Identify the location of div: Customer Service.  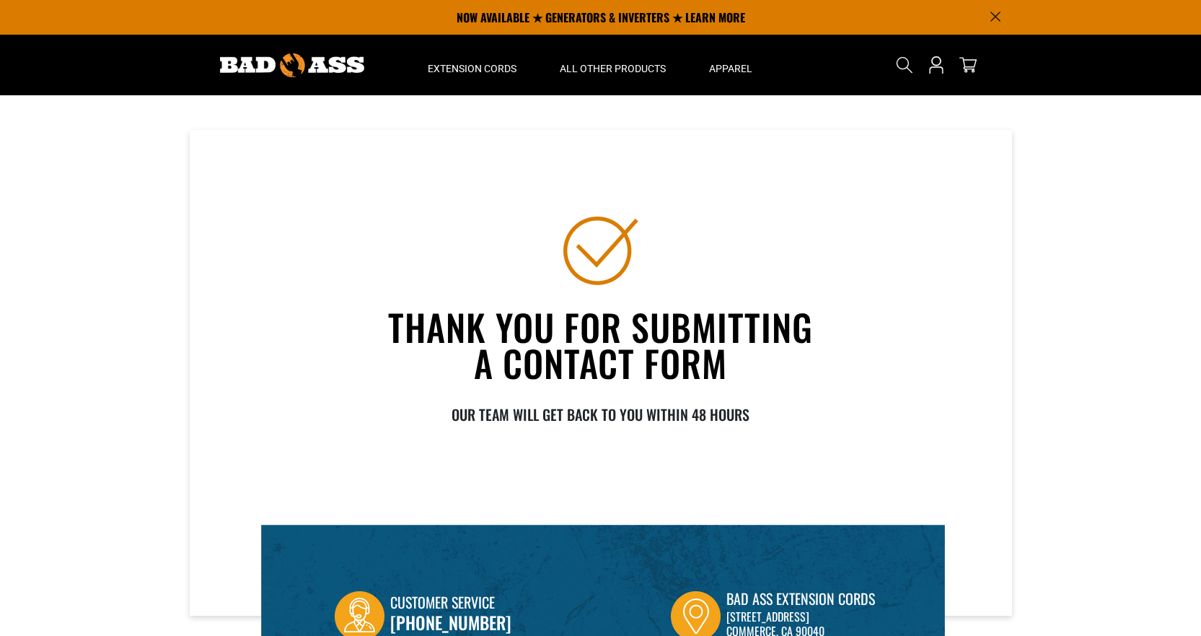
(451, 603).